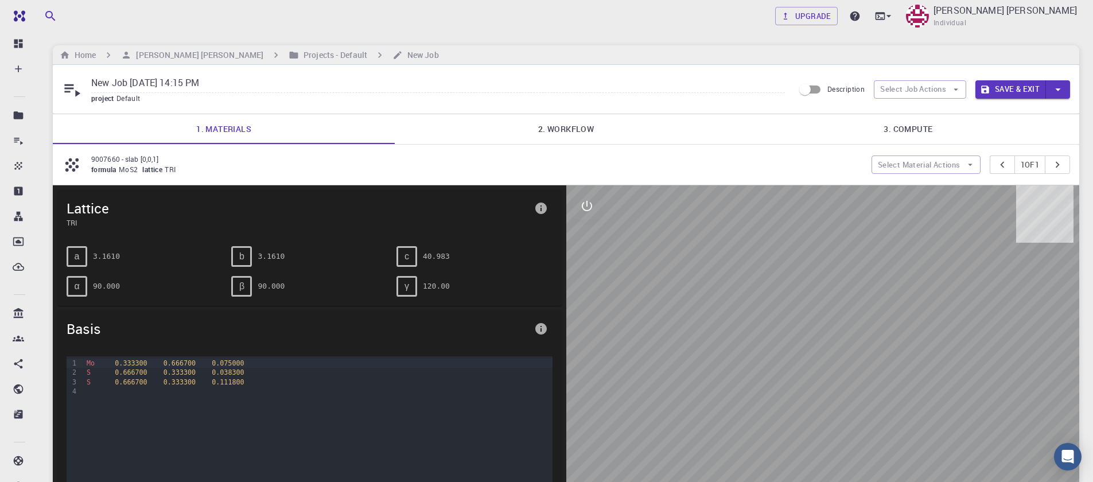 The image size is (1093, 482). Describe the element at coordinates (298, 208) in the screenshot. I see `span: Lattice` at that location.